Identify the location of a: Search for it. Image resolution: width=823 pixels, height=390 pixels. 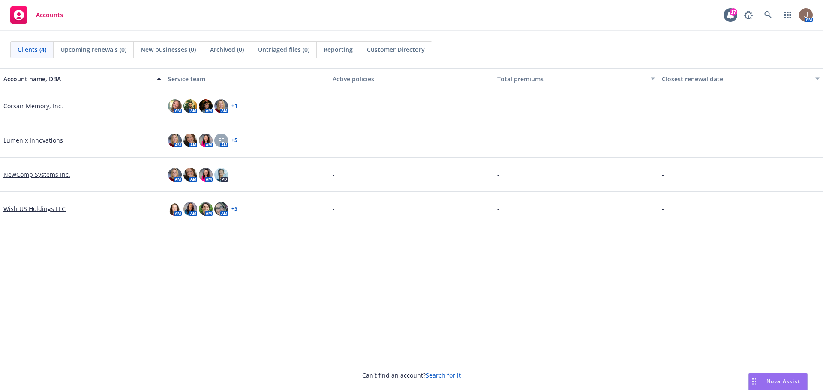
(443, 375).